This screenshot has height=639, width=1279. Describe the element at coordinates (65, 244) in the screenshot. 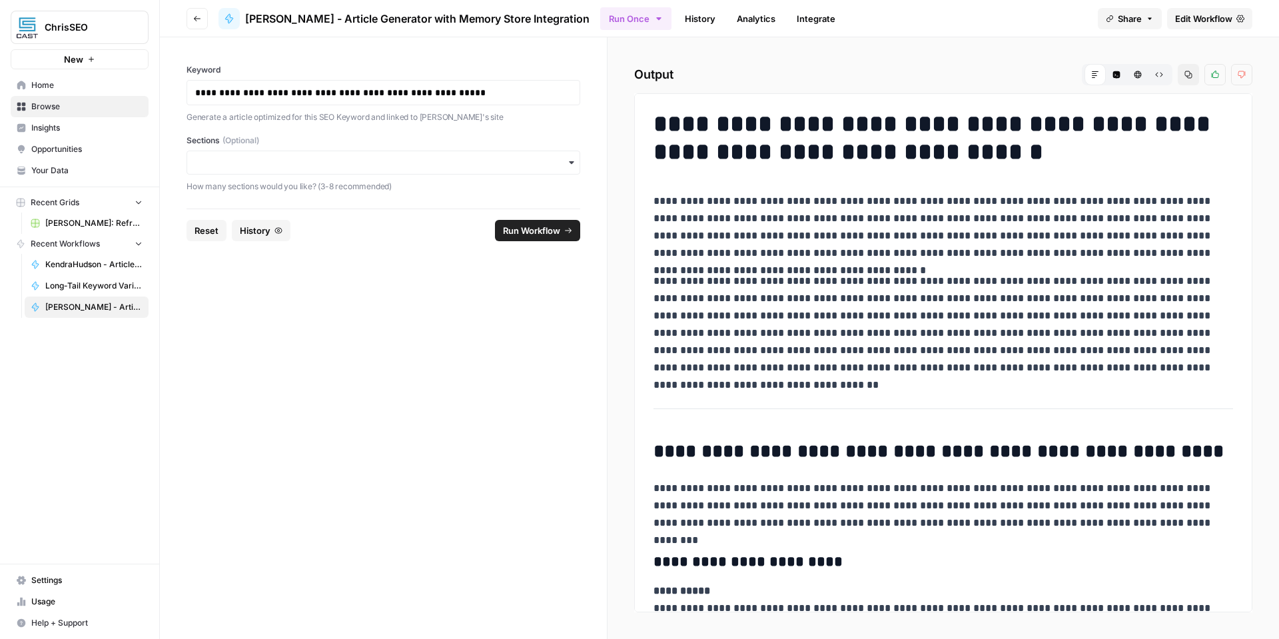

I see `span: Recent Workflows` at that location.